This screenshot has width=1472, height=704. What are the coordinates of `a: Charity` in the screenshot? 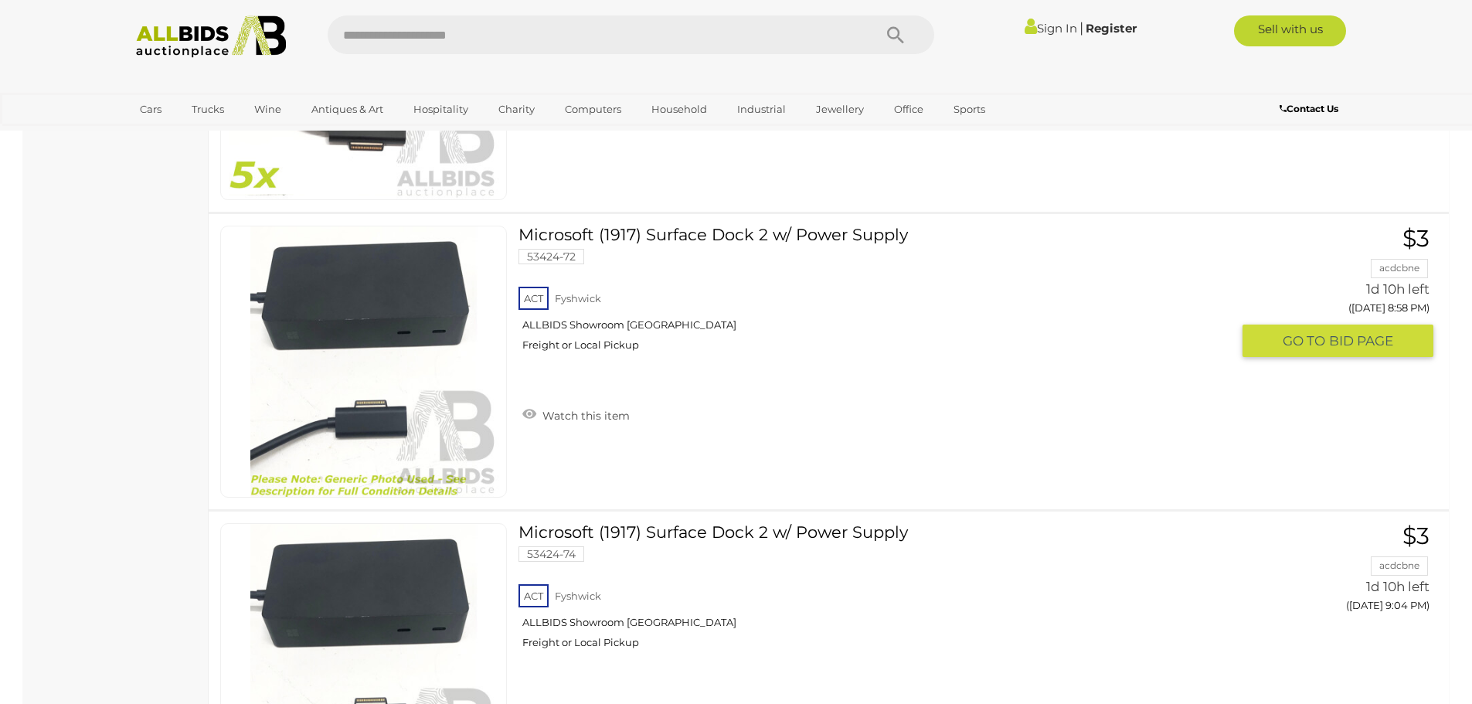 It's located at (516, 109).